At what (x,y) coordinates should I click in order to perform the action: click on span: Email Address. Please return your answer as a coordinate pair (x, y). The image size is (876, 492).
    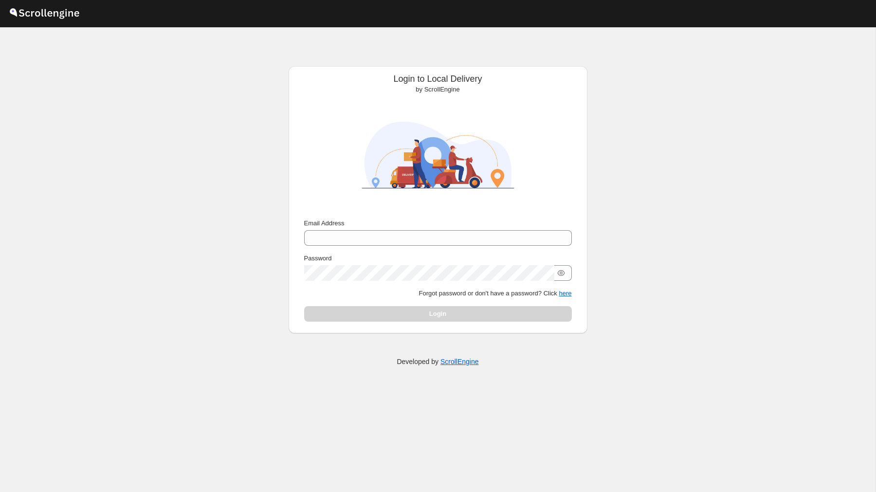
    Looking at the image, I should click on (324, 223).